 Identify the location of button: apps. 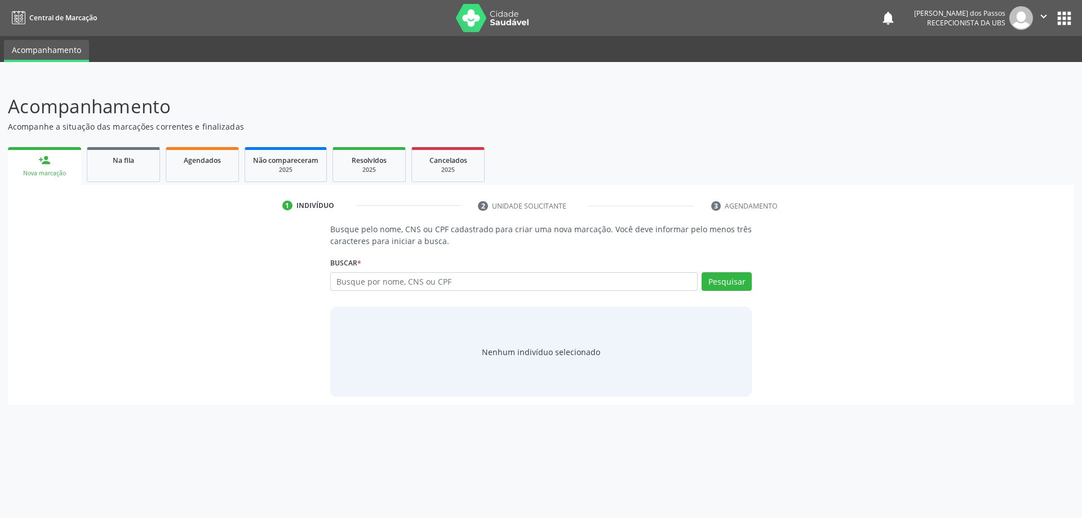
(1064, 18).